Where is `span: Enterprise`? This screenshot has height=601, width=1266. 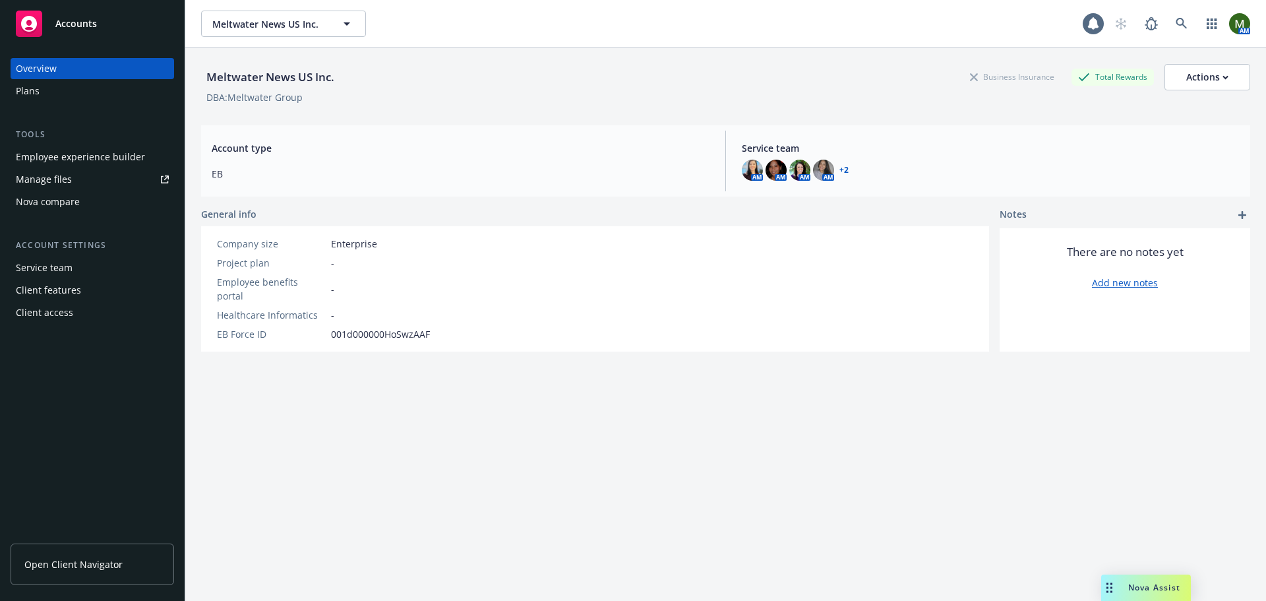 span: Enterprise is located at coordinates (354, 243).